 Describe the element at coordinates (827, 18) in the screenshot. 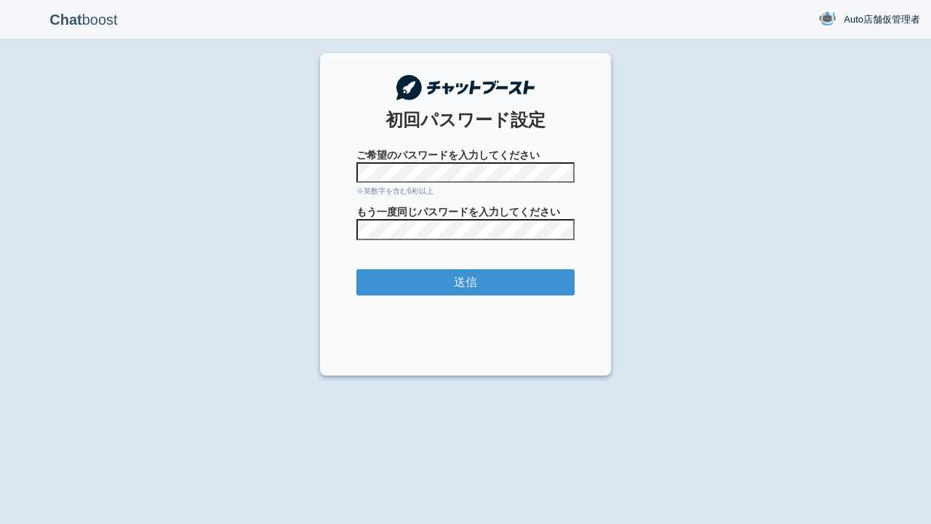

I see `img: User Image` at that location.